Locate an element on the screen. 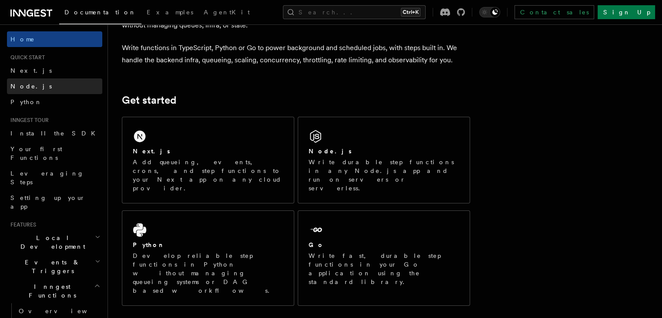 The image size is (662, 318). button: Inngest Functions is located at coordinates (54, 291).